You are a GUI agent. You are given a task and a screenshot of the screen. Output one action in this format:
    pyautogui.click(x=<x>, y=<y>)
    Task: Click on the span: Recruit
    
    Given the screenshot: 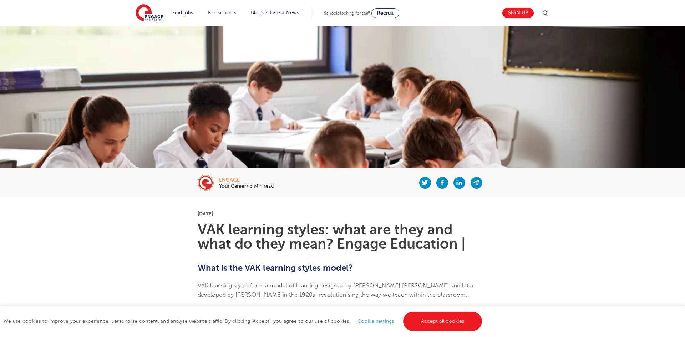 What is the action you would take?
    pyautogui.click(x=385, y=13)
    